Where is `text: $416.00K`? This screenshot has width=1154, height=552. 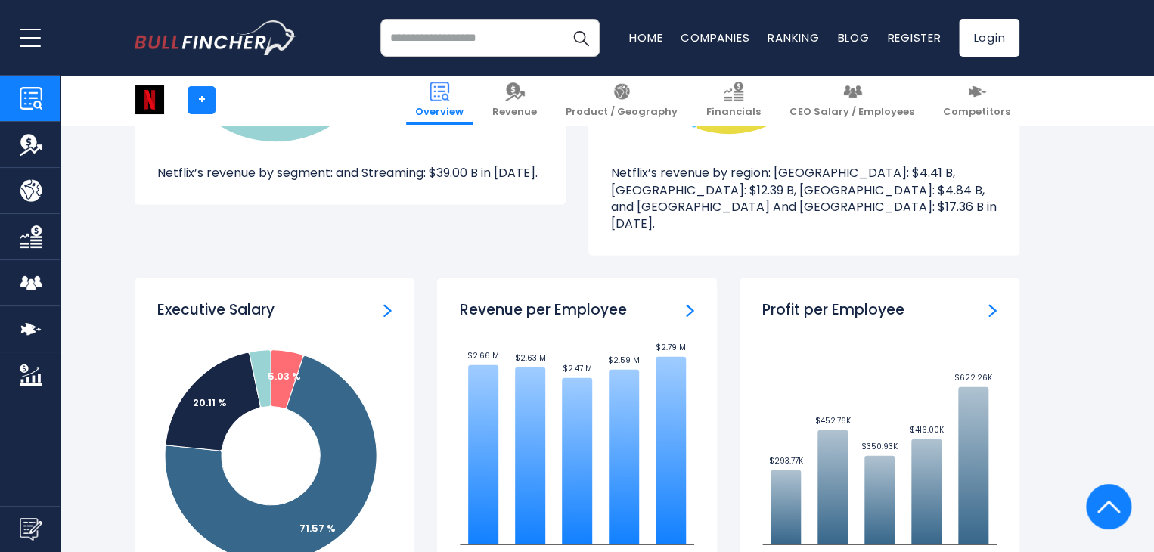
text: $416.00K is located at coordinates (926, 429).